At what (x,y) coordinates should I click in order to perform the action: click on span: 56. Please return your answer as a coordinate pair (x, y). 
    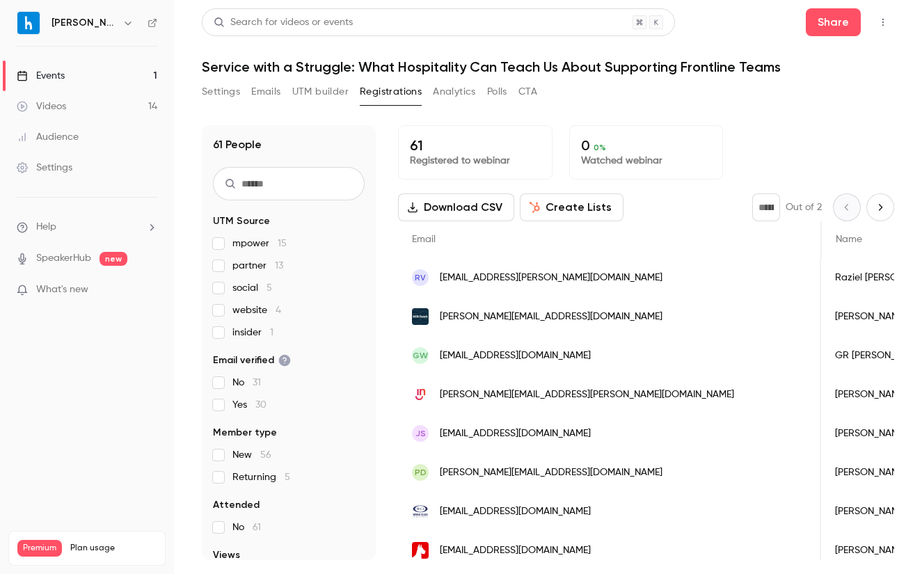
    Looking at the image, I should click on (266, 455).